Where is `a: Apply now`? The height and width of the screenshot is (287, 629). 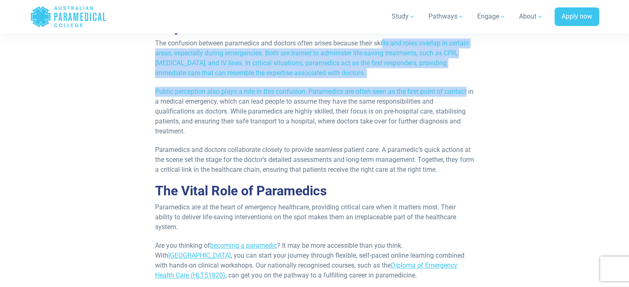
a: Apply now is located at coordinates (577, 17).